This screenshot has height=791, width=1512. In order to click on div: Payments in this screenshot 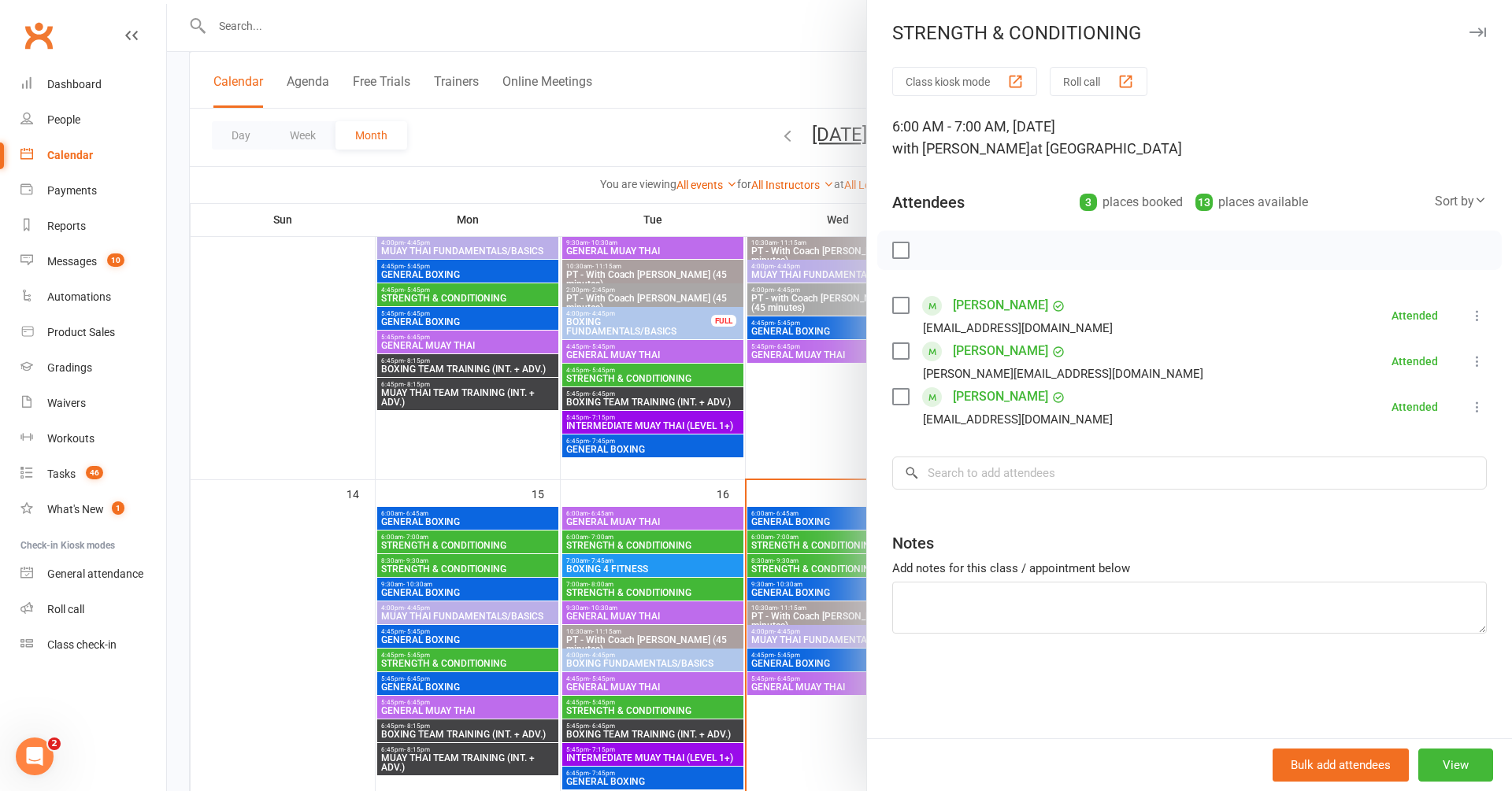, I will do `click(72, 191)`.